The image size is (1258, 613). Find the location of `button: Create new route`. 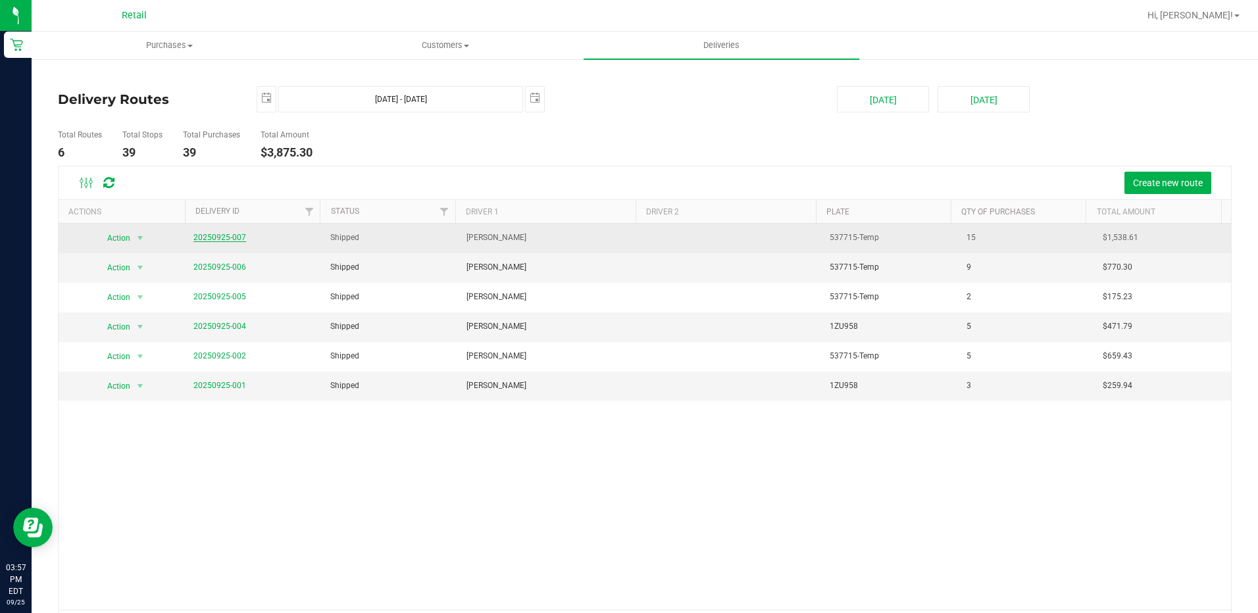

button: Create new route is located at coordinates (1168, 183).